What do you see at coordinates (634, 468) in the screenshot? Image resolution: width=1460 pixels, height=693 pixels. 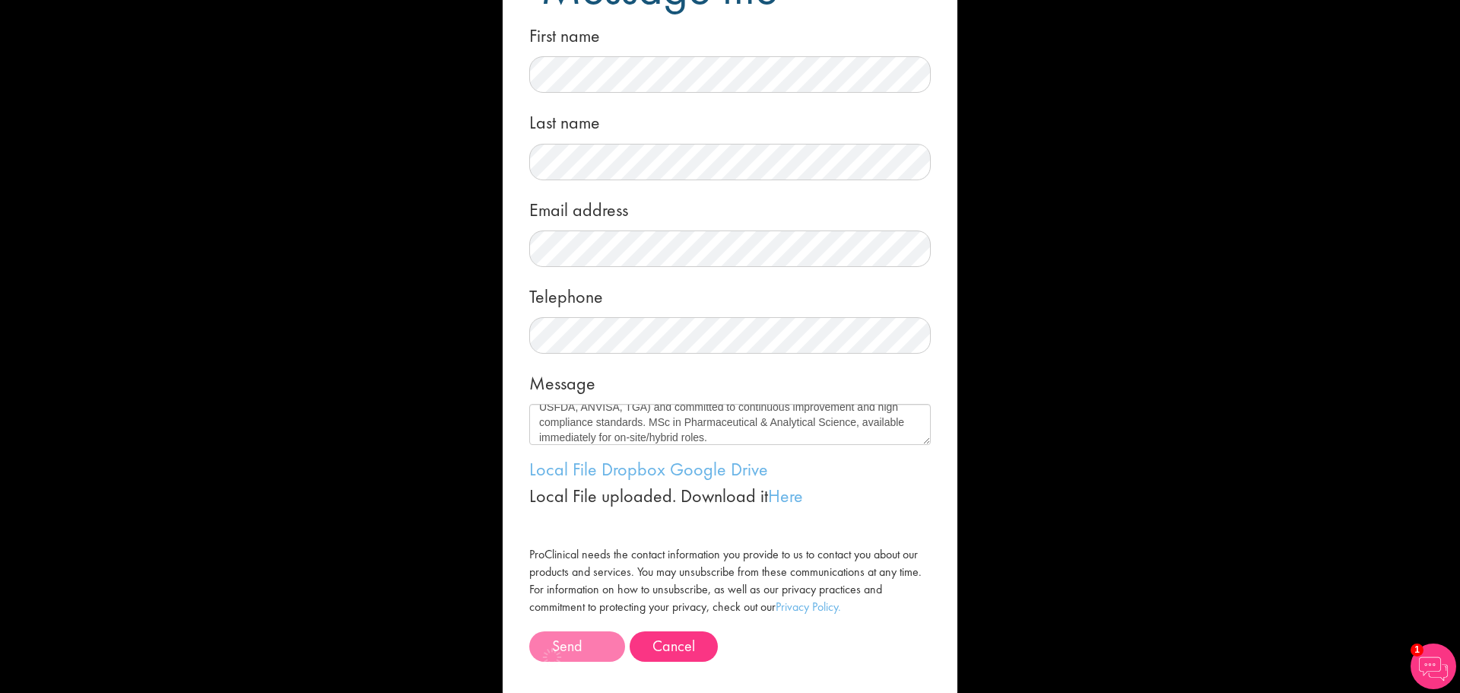 I see `a: Dropbox` at bounding box center [634, 468].